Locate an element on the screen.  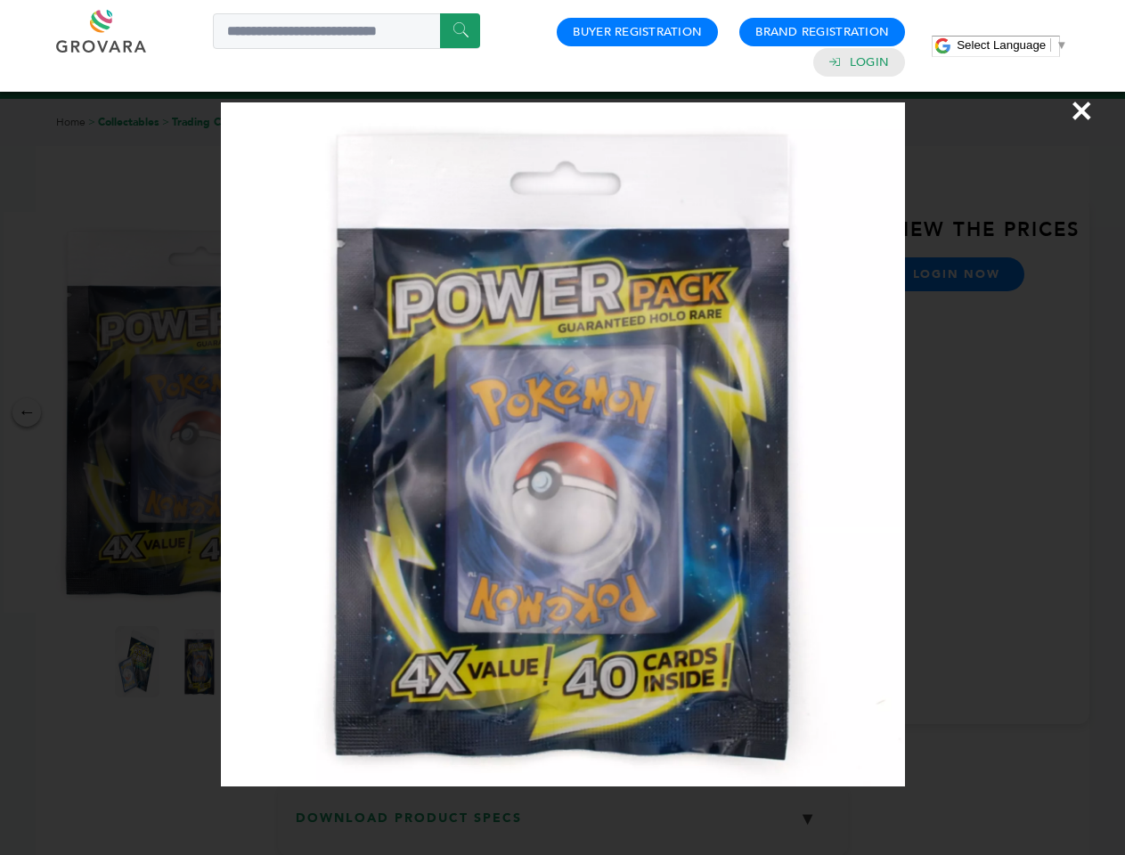
span: Select Language is located at coordinates (1002, 45).